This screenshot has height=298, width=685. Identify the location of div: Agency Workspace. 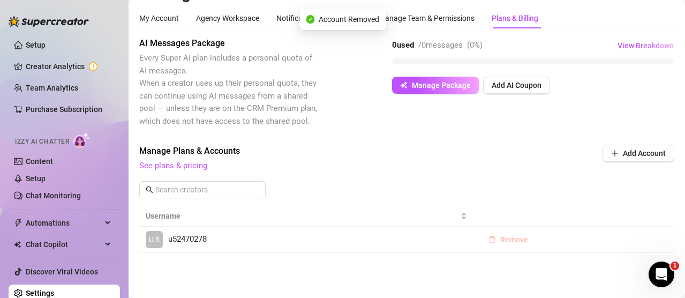
(227, 18).